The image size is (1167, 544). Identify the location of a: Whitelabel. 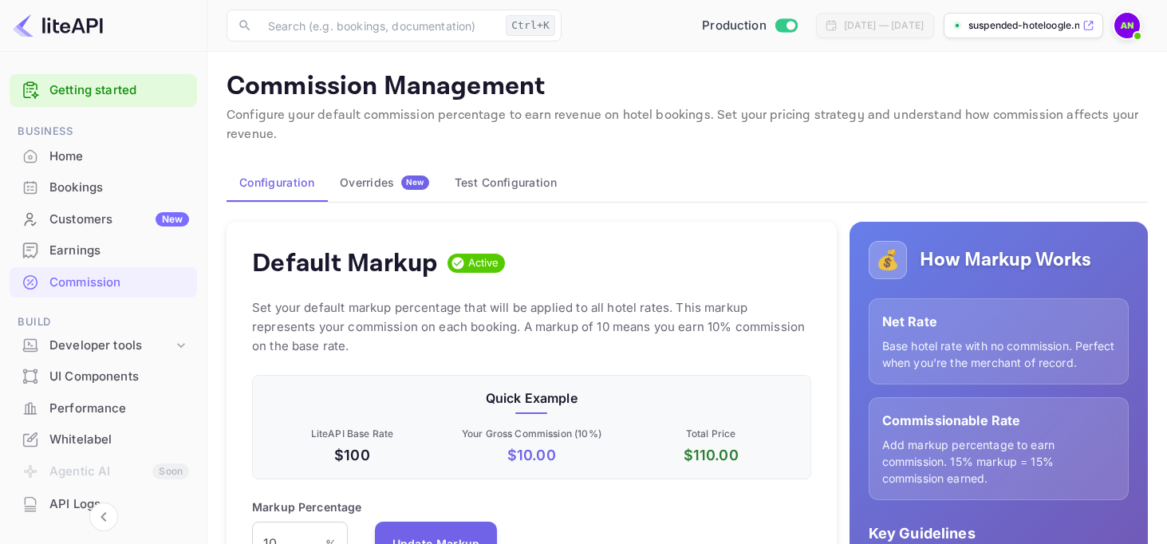
(103, 439).